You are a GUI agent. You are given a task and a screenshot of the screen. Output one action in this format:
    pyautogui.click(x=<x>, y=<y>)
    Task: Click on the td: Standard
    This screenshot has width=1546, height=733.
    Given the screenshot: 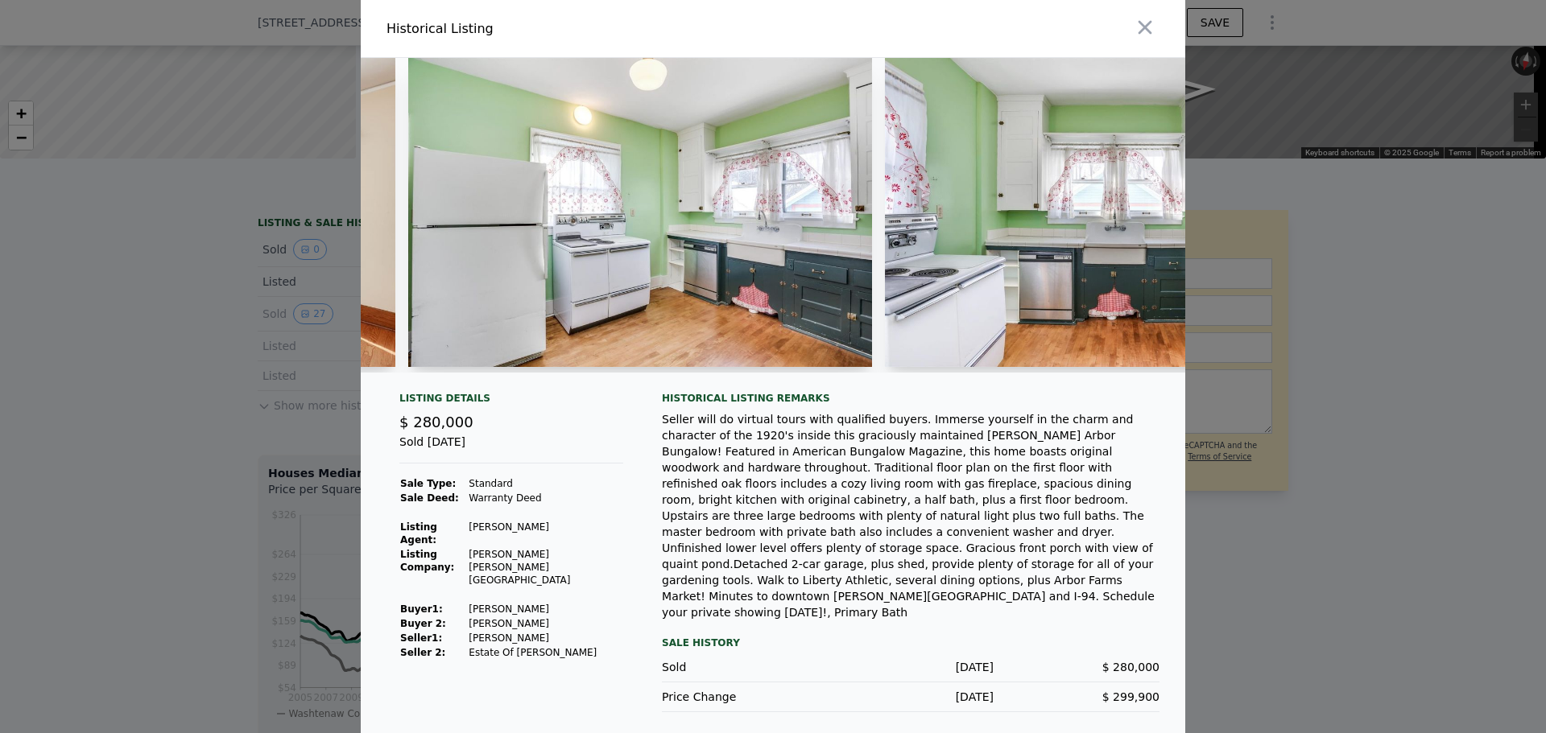 What is the action you would take?
    pyautogui.click(x=545, y=484)
    